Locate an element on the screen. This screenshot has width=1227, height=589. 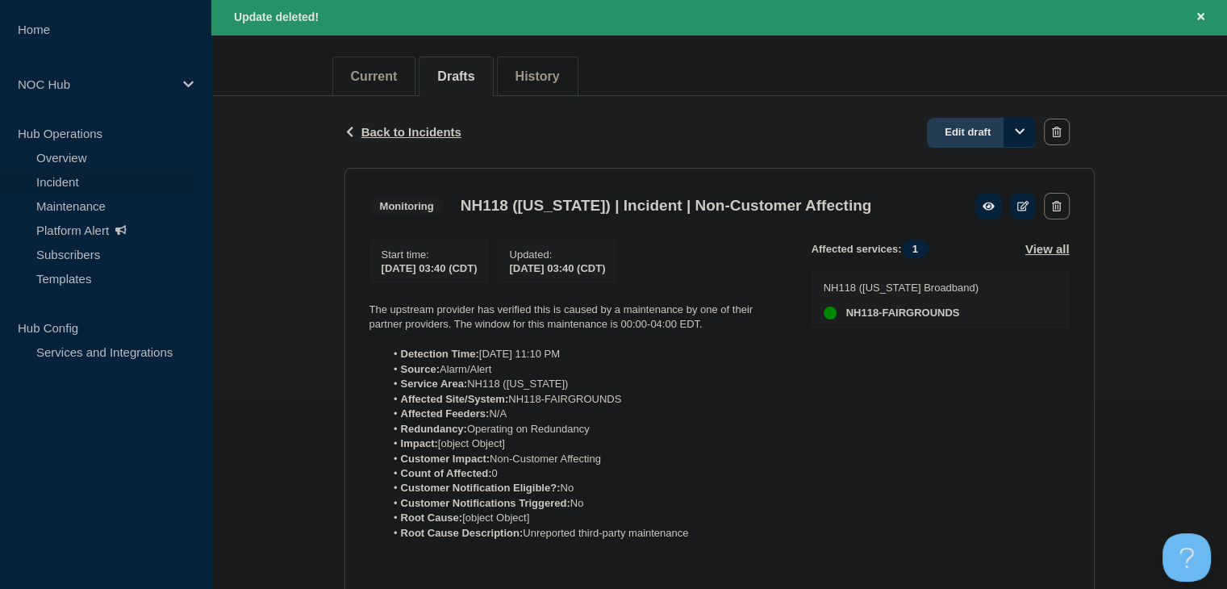
p: Start time : is located at coordinates (429, 254).